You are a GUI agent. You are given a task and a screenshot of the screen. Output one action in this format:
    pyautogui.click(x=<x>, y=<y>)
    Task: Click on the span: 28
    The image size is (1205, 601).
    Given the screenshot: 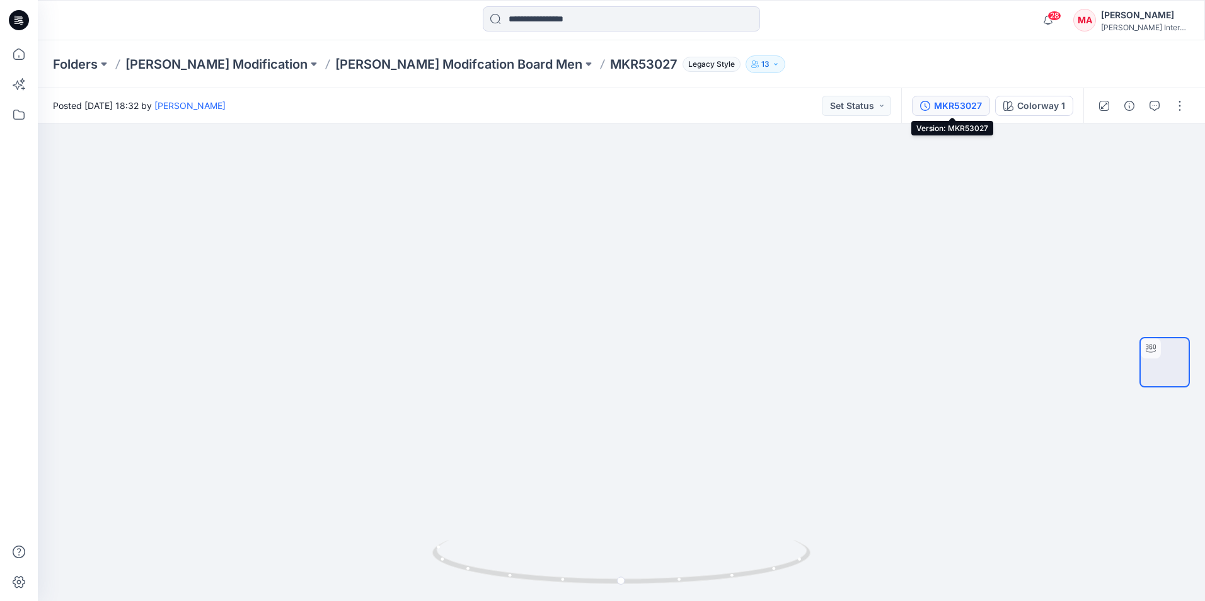 What is the action you would take?
    pyautogui.click(x=1054, y=16)
    